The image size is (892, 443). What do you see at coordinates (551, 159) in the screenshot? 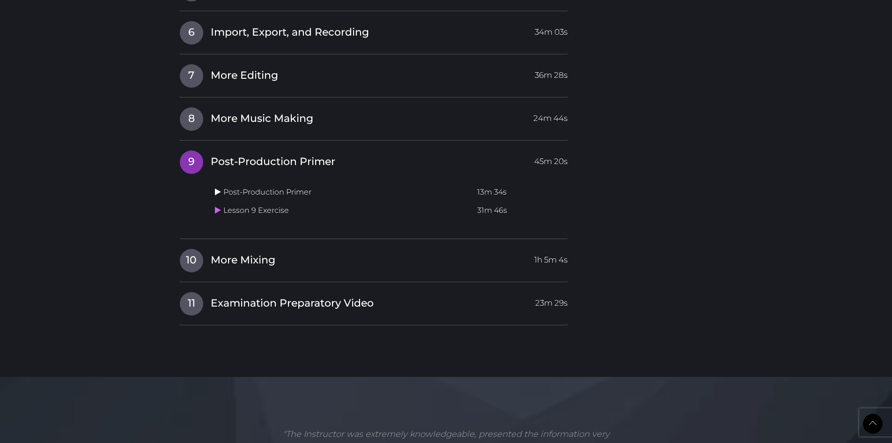
I see `span: 45m 20s` at bounding box center [551, 159].